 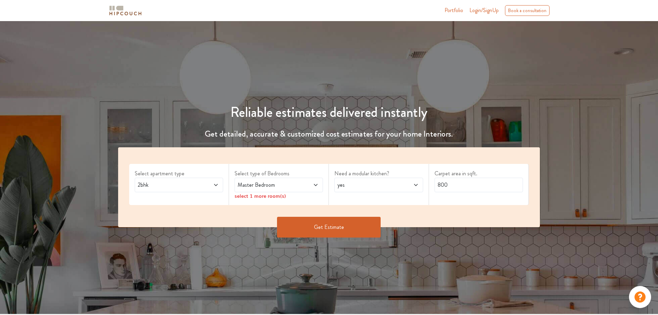 I want to click on div: Book a consultation, so click(x=527, y=10).